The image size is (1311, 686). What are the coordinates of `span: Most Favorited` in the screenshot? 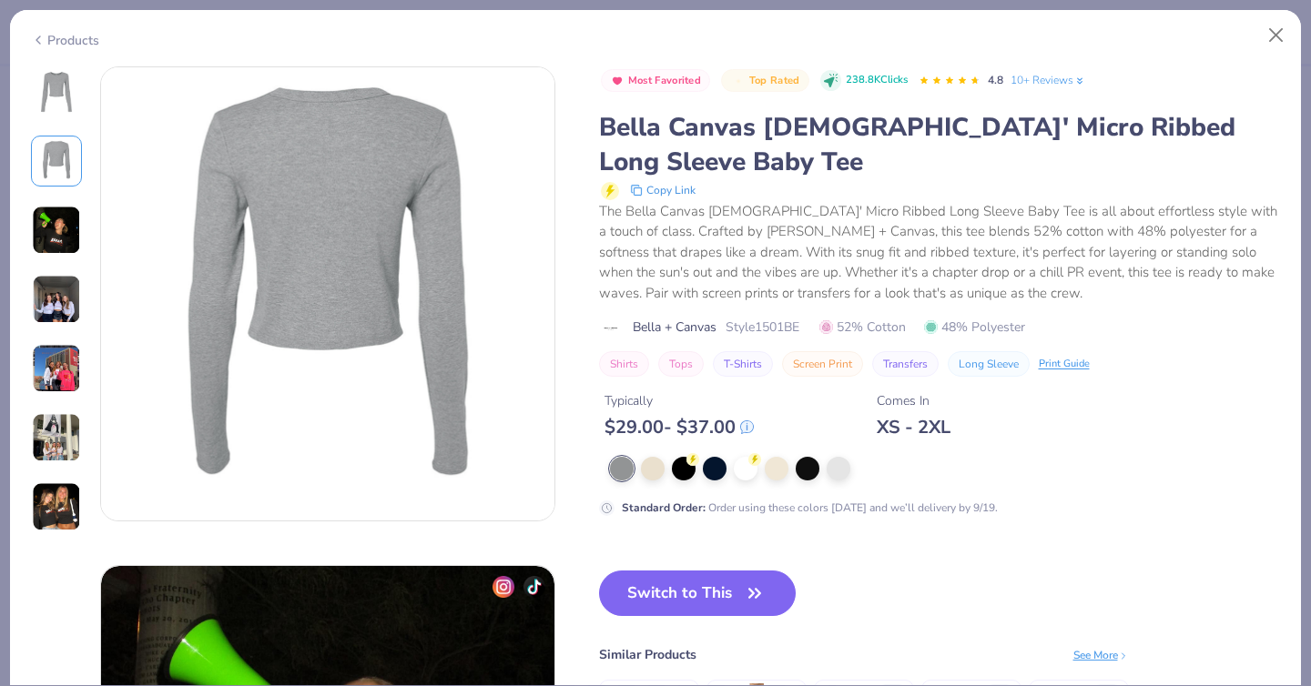 It's located at (664, 80).